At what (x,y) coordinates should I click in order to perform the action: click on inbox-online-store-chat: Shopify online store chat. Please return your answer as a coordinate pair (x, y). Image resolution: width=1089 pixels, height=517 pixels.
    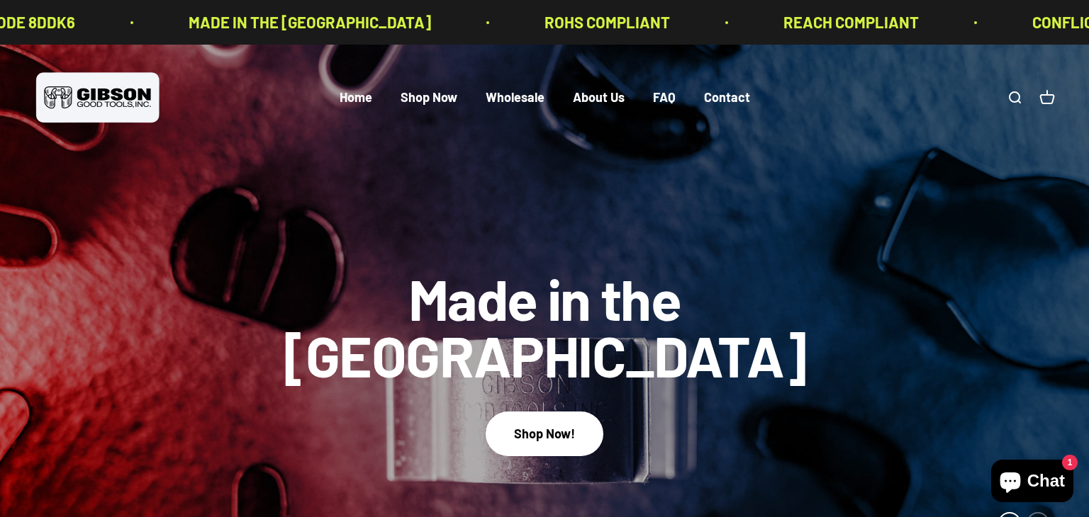
    Looking at the image, I should click on (1032, 483).